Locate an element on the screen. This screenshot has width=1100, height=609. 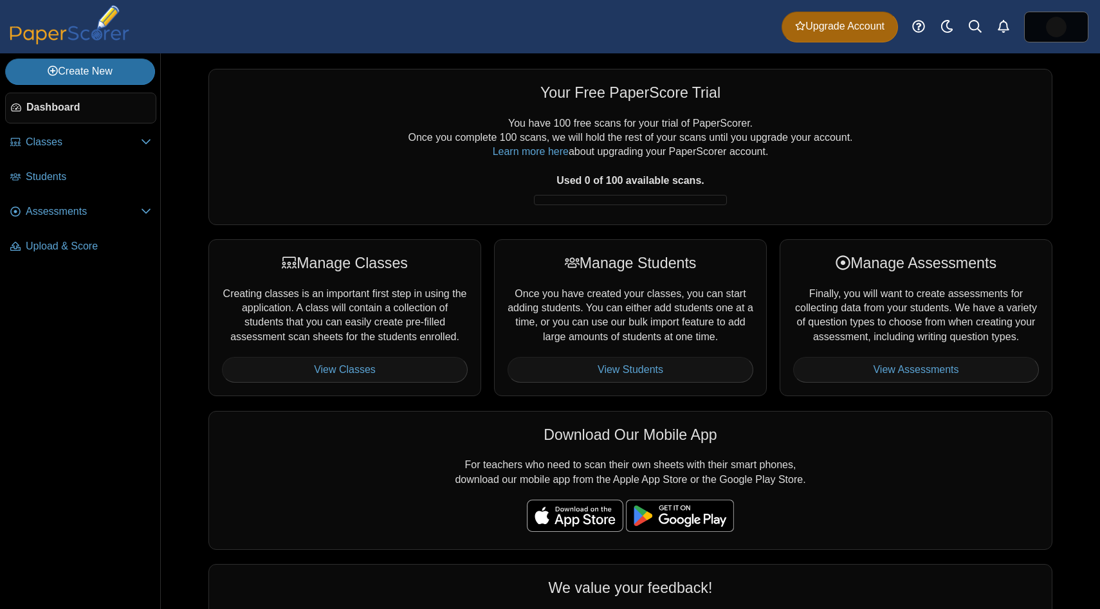
a: Upgrade Account is located at coordinates (840, 27).